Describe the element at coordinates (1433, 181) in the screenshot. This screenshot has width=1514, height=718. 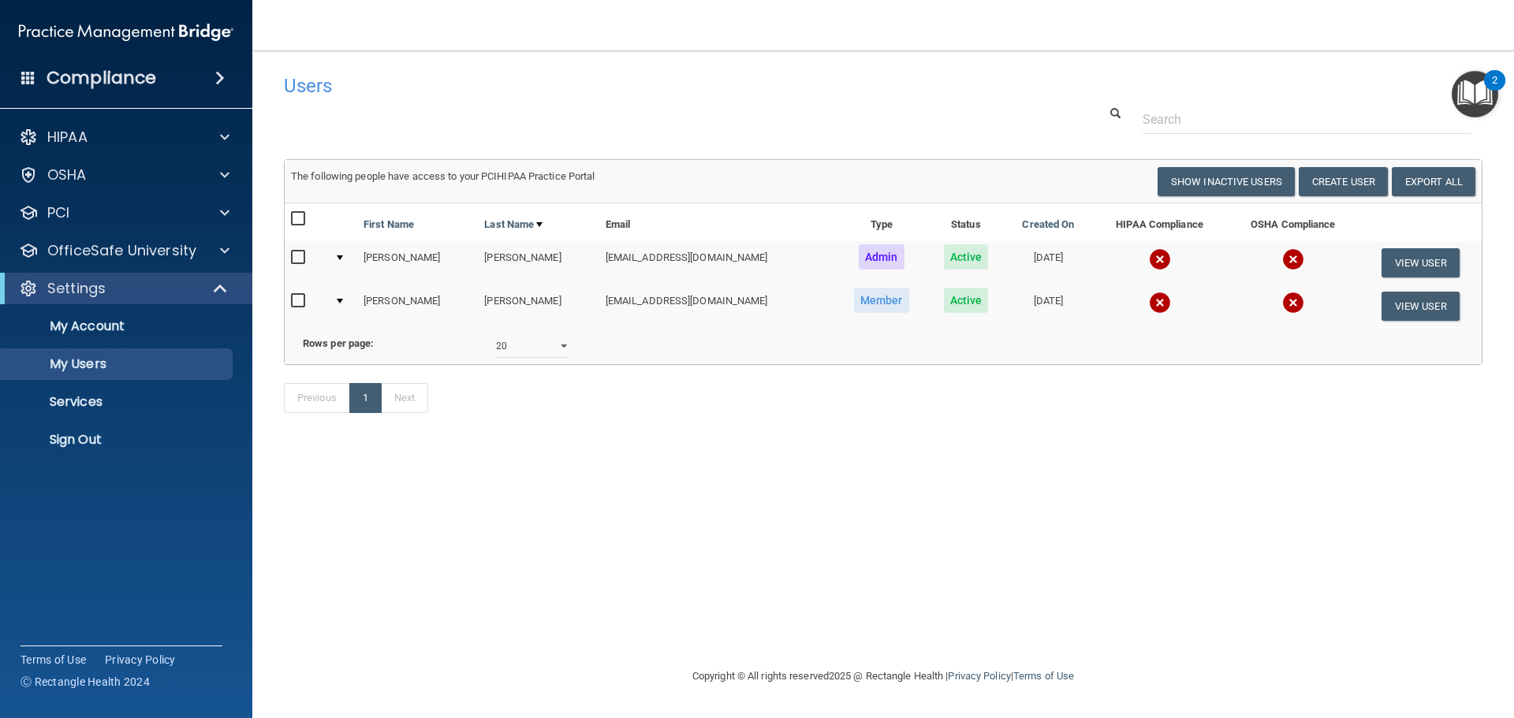
I see `a: Export All` at that location.